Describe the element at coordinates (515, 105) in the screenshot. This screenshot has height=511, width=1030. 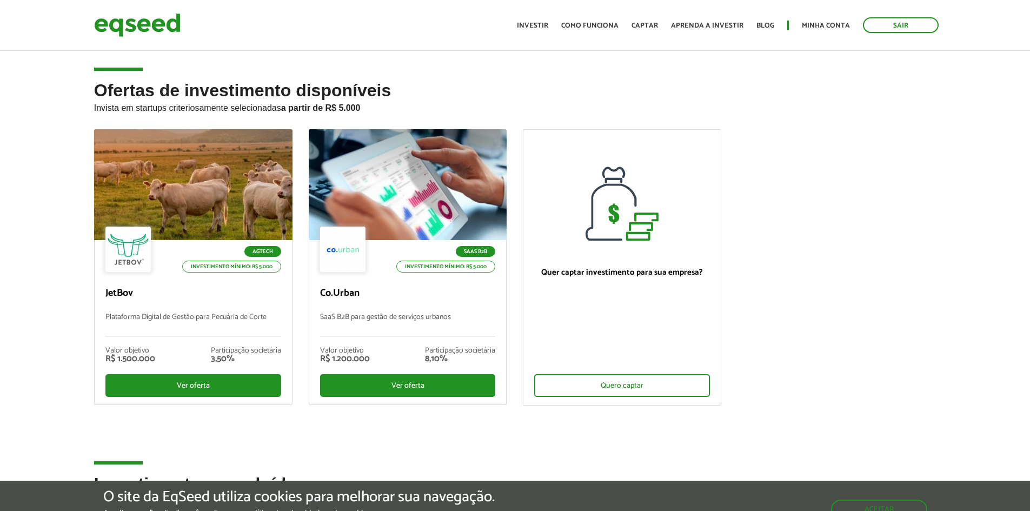
I see `h2: Ofertas de investimento disponíveis` at that location.